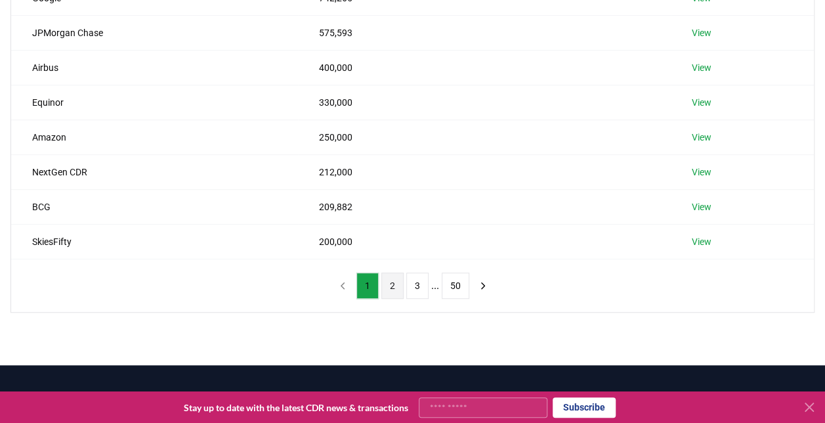  I want to click on td: 212,000, so click(485, 171).